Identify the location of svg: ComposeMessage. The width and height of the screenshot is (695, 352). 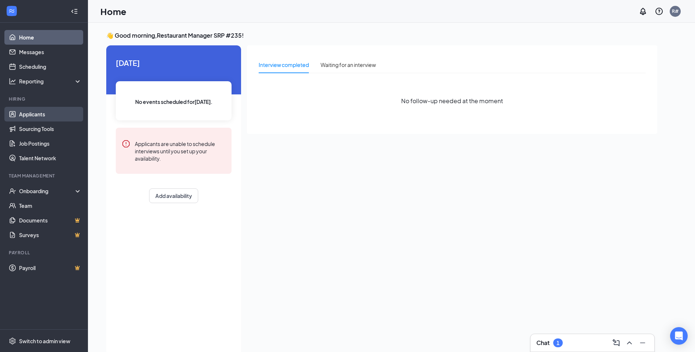
(616, 343).